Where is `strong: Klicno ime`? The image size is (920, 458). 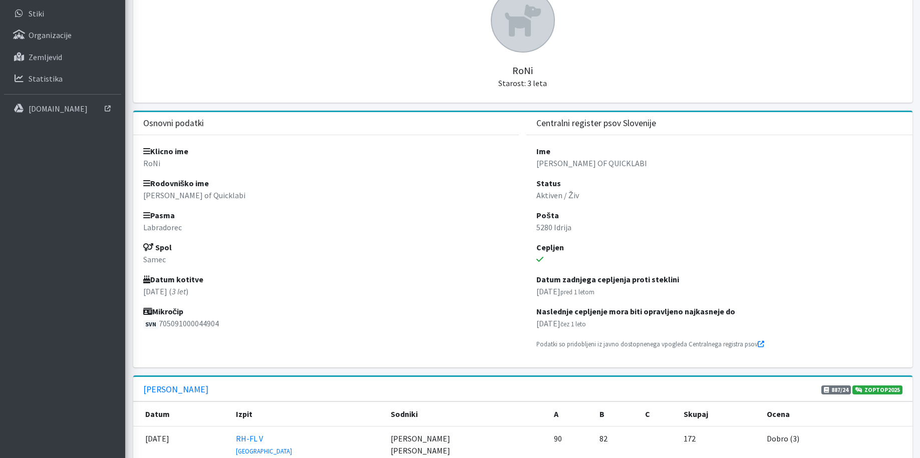
strong: Klicno ime is located at coordinates (166, 151).